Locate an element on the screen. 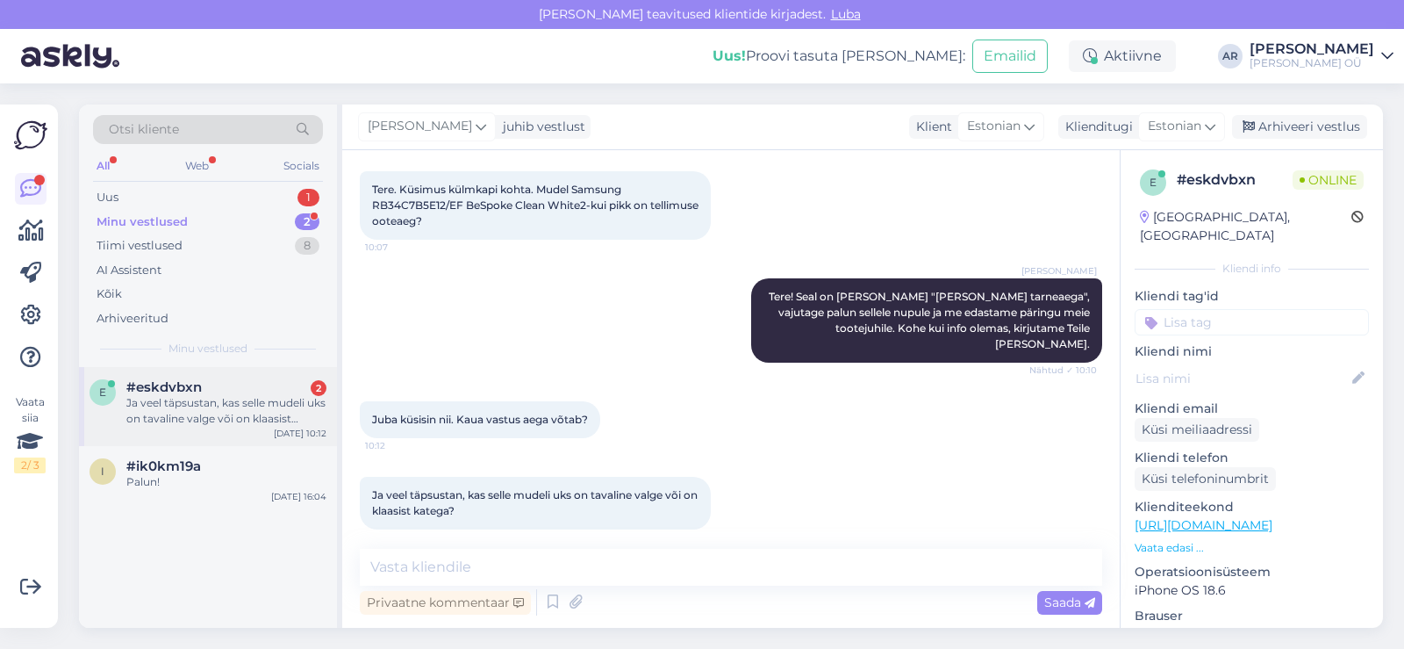  div: Küsi telefoninumbrit is located at coordinates (1205, 478).